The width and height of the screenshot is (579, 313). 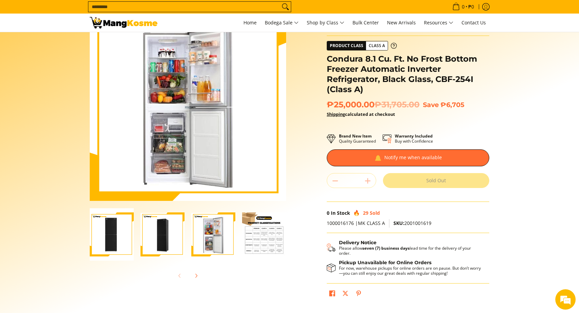 What do you see at coordinates (373, 105) in the screenshot?
I see `span: ₱25,000.00` at bounding box center [373, 105].